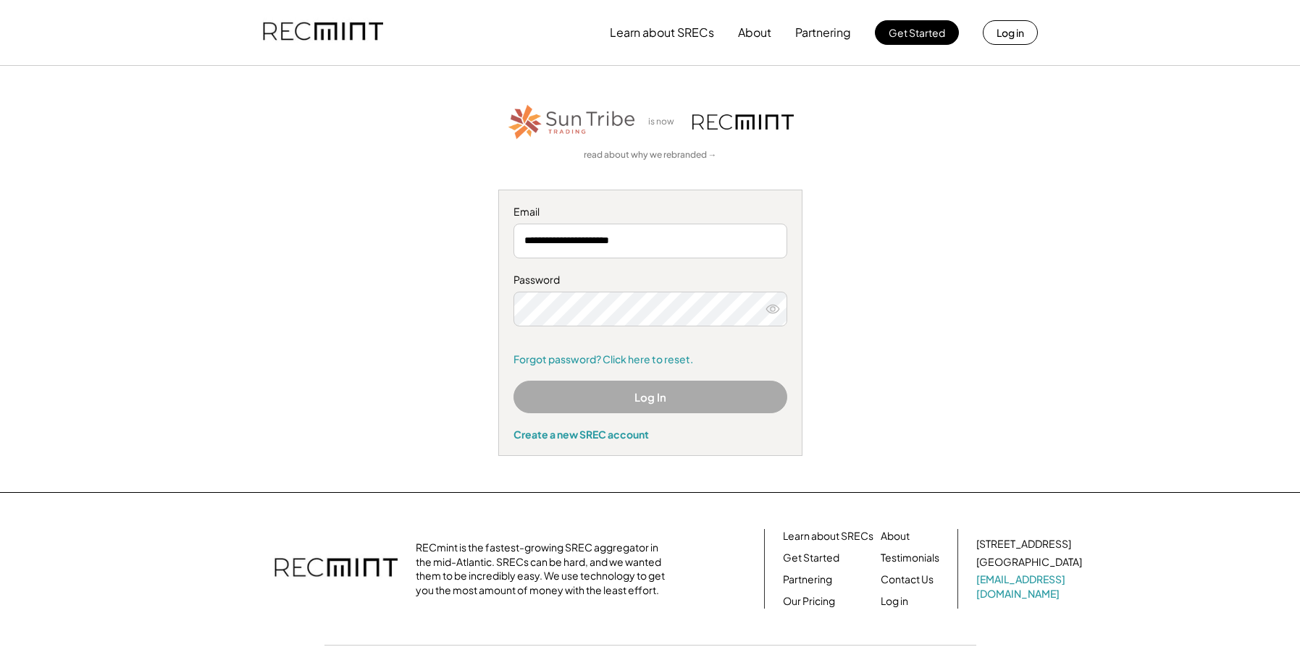  What do you see at coordinates (650, 360) in the screenshot?
I see `a: Forgot password? Click here to reset.` at bounding box center [650, 360].